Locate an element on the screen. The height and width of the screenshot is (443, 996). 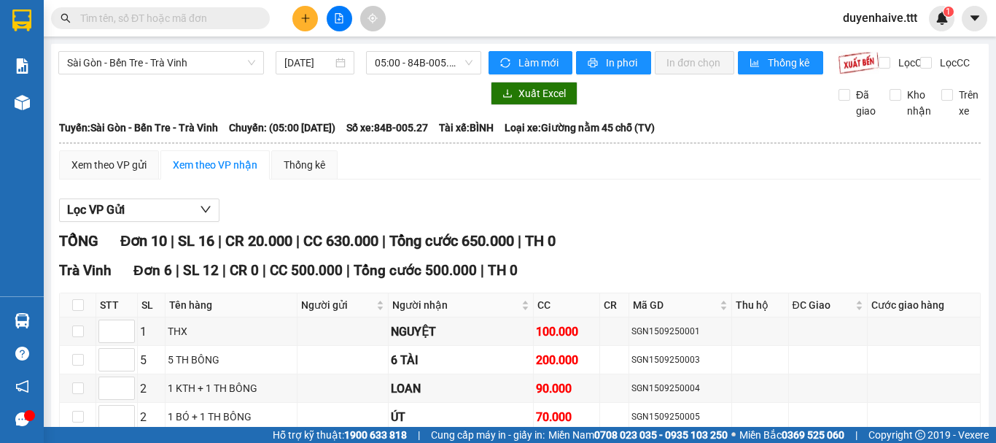
span: Đã giao is located at coordinates (866, 103).